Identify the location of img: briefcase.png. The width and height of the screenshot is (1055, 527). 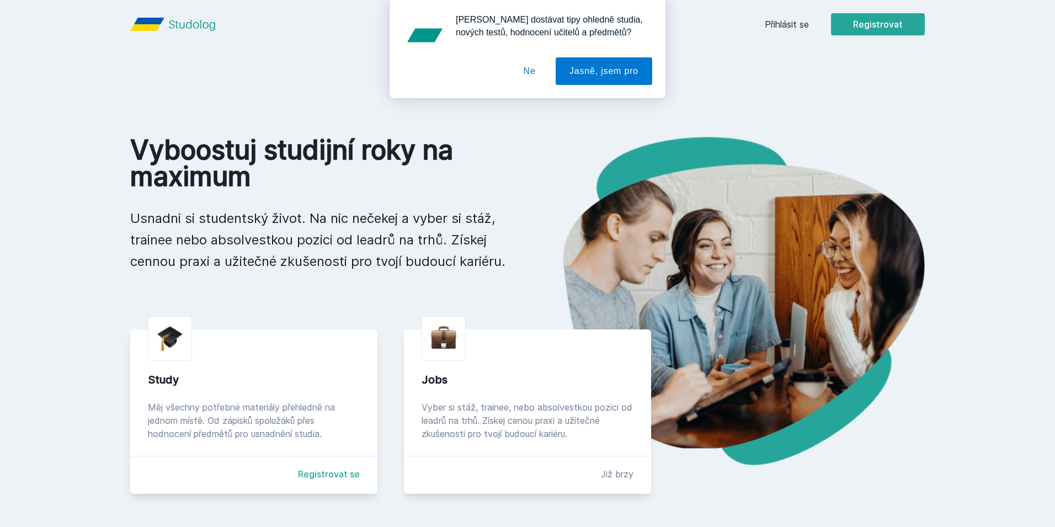
(444, 337).